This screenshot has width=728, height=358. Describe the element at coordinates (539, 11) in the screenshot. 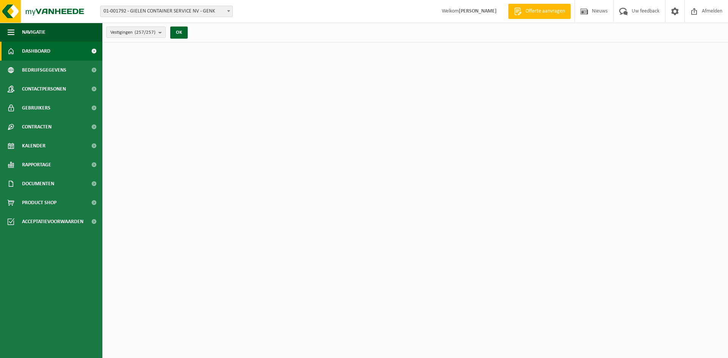

I see `a: Offerte aanvragen` at that location.